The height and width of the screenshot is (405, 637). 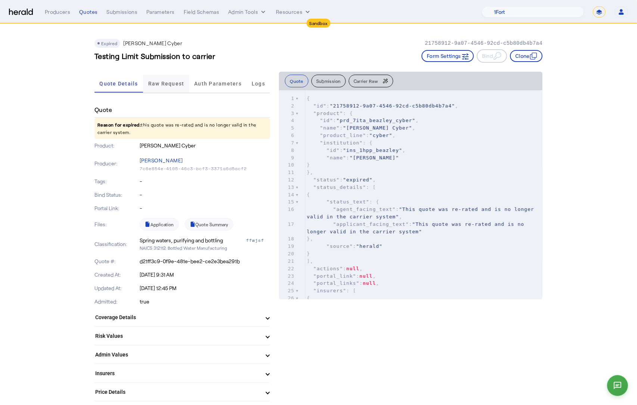 What do you see at coordinates (328, 268) in the screenshot?
I see `span: "actions"` at bounding box center [328, 268].